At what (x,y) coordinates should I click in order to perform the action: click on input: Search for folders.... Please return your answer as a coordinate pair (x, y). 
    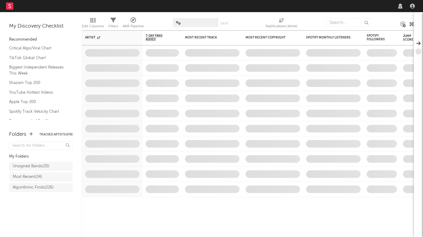
    Looking at the image, I should click on (41, 145).